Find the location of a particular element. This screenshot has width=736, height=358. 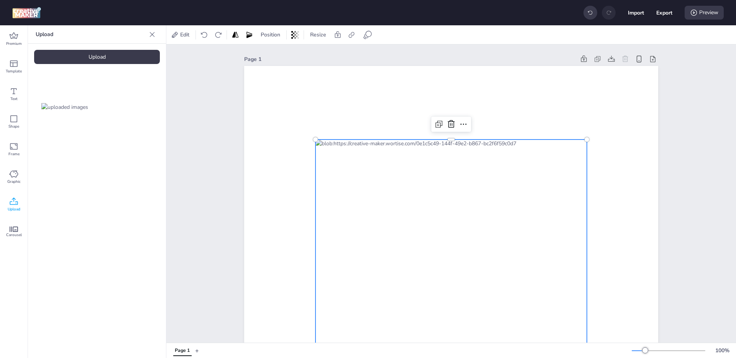

div: Upload is located at coordinates (97, 57).